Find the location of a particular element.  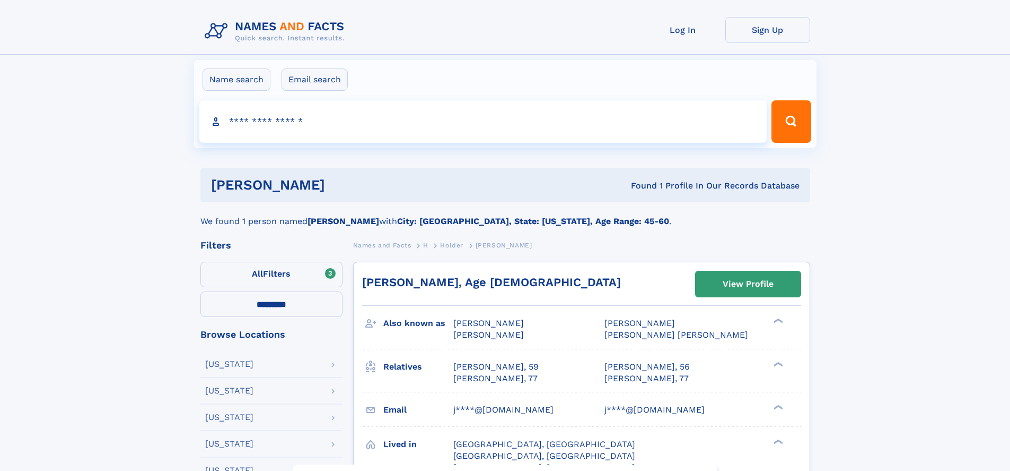

a: View Profile is located at coordinates (748, 284).